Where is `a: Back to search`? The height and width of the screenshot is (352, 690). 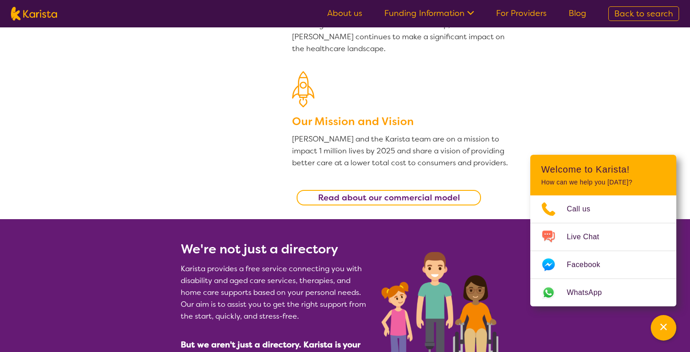
a: Back to search is located at coordinates (643, 14).